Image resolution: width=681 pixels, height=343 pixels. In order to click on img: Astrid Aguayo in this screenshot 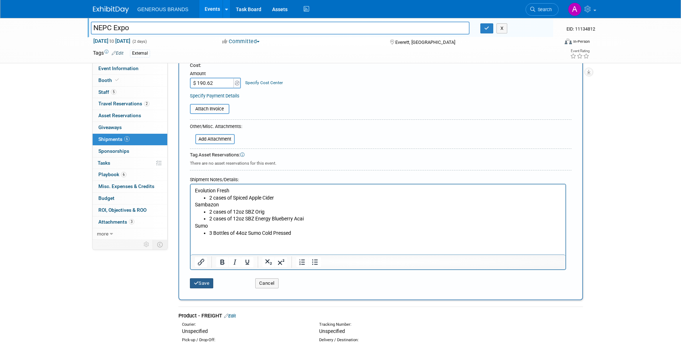, I will do `click(575, 9)`.